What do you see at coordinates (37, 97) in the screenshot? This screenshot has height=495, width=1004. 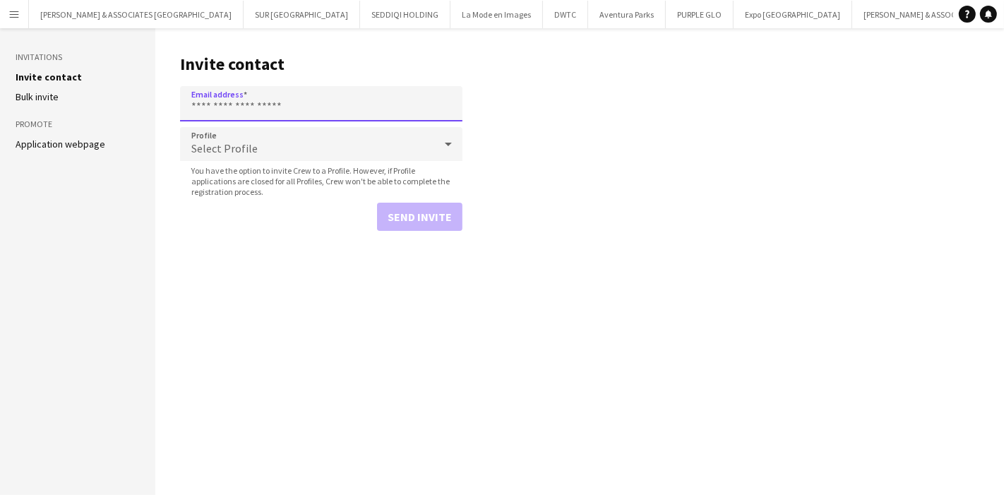 I see `a: Bulk invite` at bounding box center [37, 97].